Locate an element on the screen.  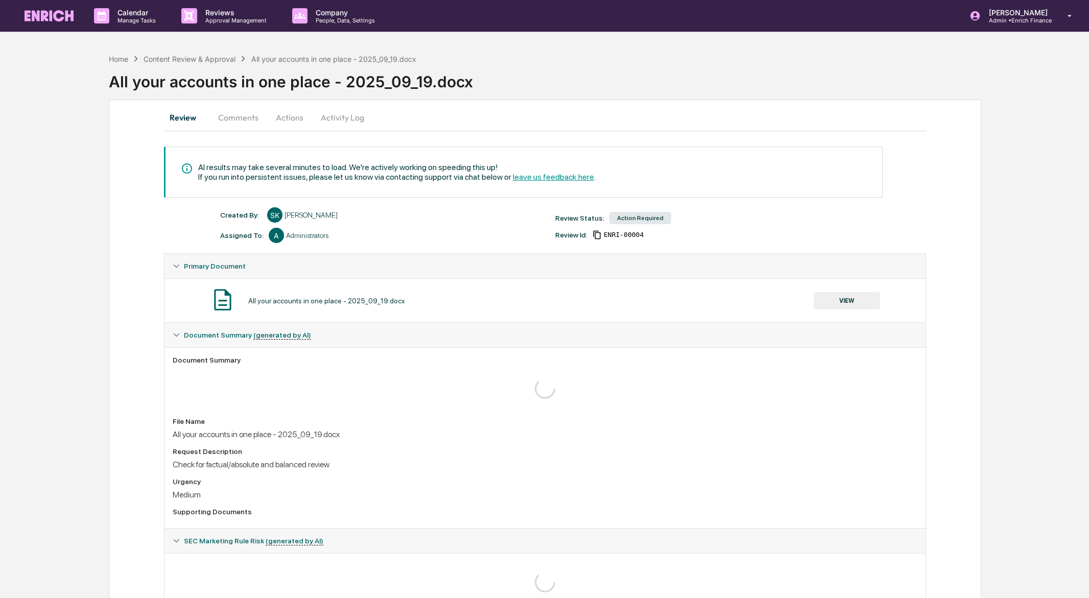
div: secondary tabs example is located at coordinates (545, 118).